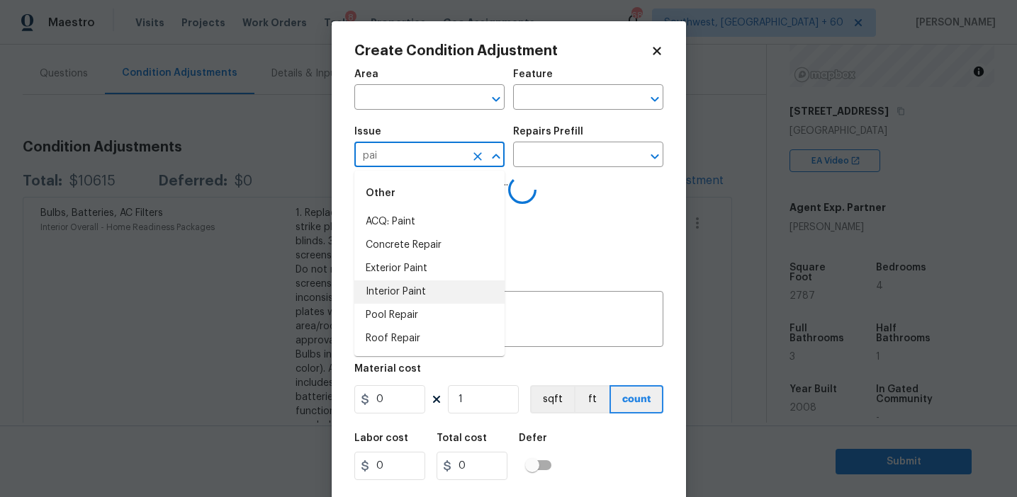  What do you see at coordinates (429, 193) in the screenshot?
I see `div: Other` at bounding box center [429, 193].